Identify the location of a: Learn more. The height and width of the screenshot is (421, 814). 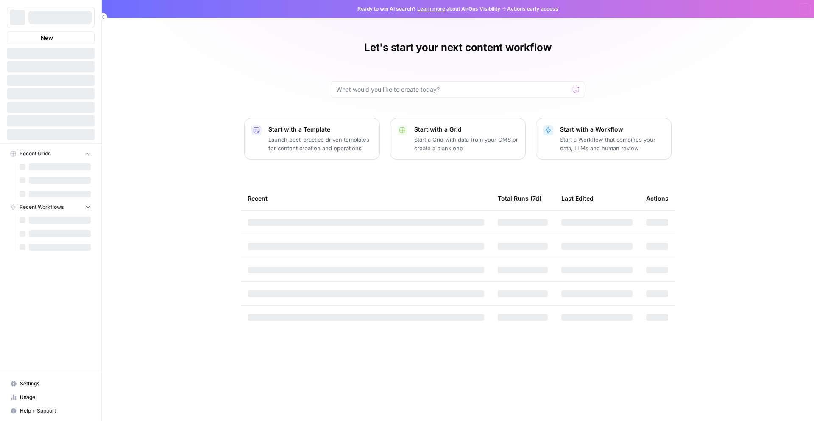
(431, 8).